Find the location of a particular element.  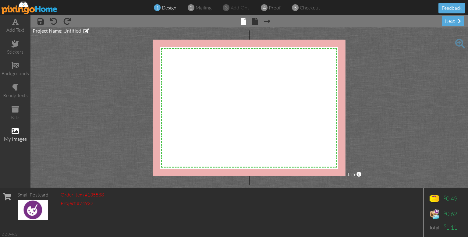

span: 2 is located at coordinates (191, 8).